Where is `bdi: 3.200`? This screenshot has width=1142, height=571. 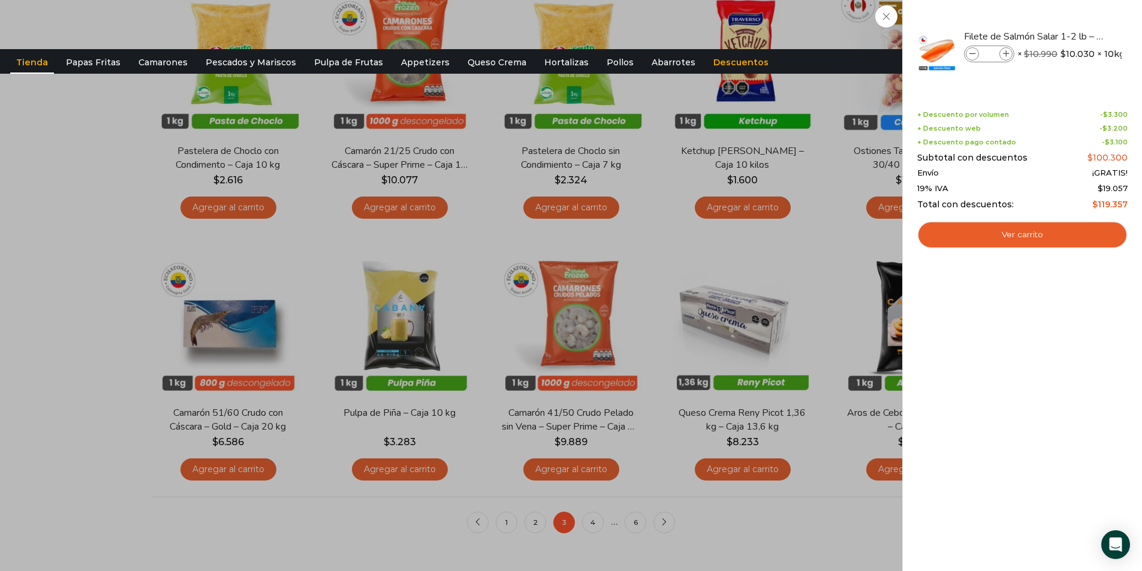 bdi: 3.200 is located at coordinates (1115, 128).